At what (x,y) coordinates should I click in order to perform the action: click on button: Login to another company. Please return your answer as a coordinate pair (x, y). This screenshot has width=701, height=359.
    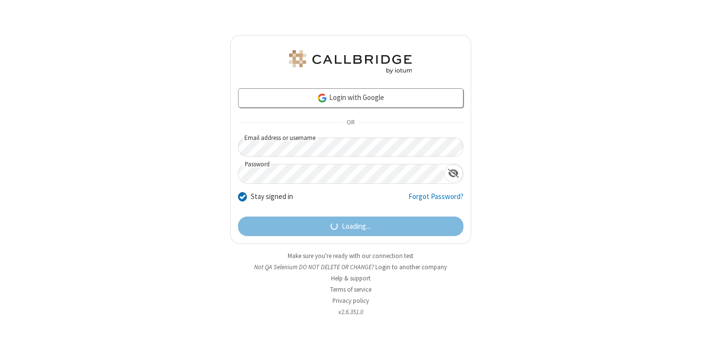
    Looking at the image, I should click on (411, 266).